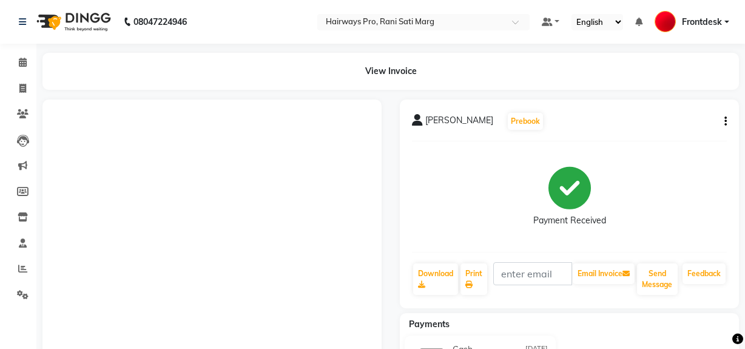 This screenshot has width=745, height=349. Describe the element at coordinates (429, 324) in the screenshot. I see `span: Payments` at that location.